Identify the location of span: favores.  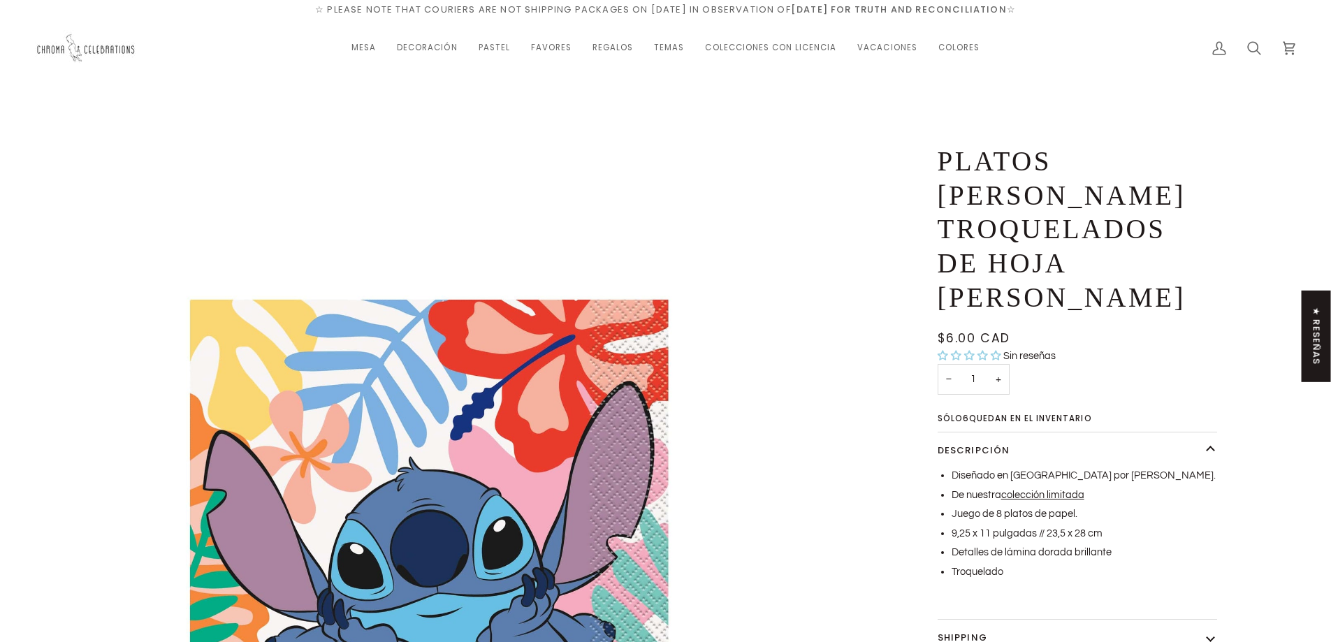
(551, 48).